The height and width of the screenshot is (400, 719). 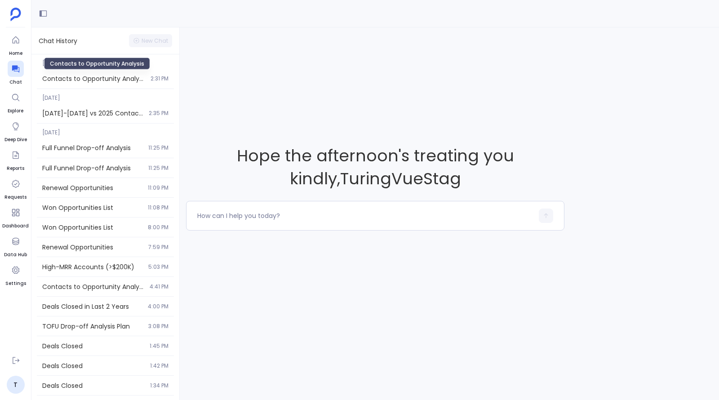 What do you see at coordinates (15, 168) in the screenshot?
I see `span: Reports` at bounding box center [15, 168].